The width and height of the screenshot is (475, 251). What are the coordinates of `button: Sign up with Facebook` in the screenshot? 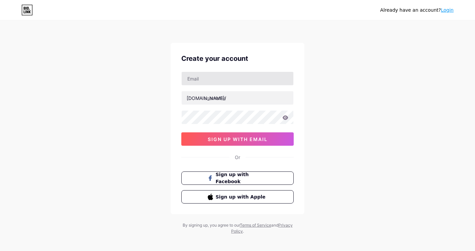 It's located at (237, 178).